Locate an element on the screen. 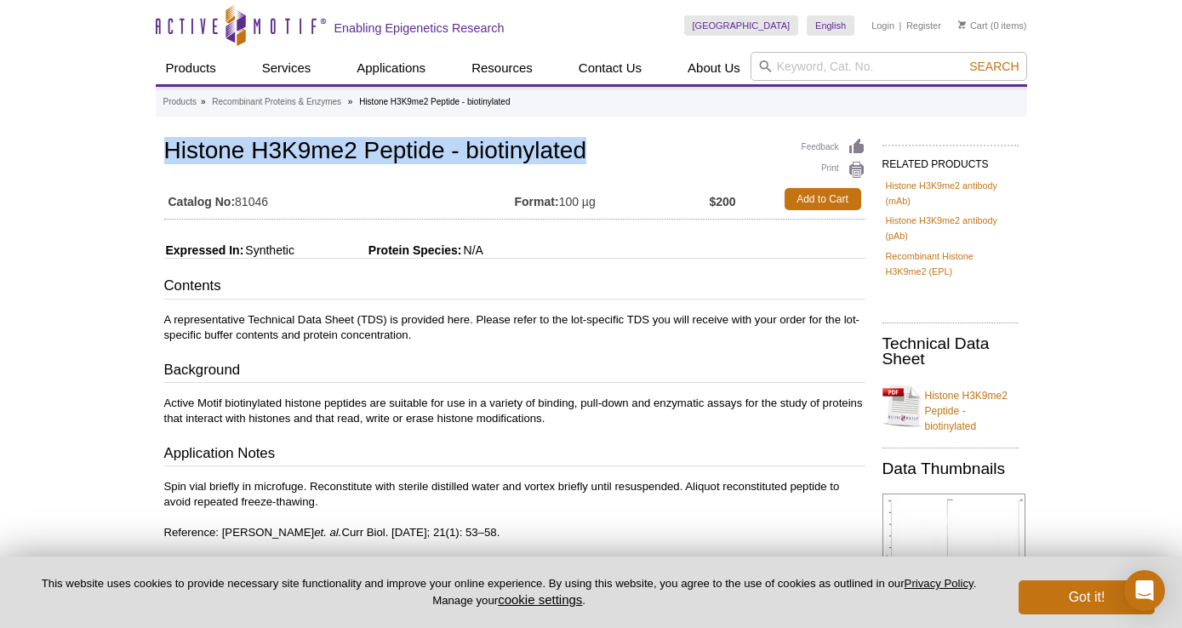  strong: Format: is located at coordinates (537, 202).